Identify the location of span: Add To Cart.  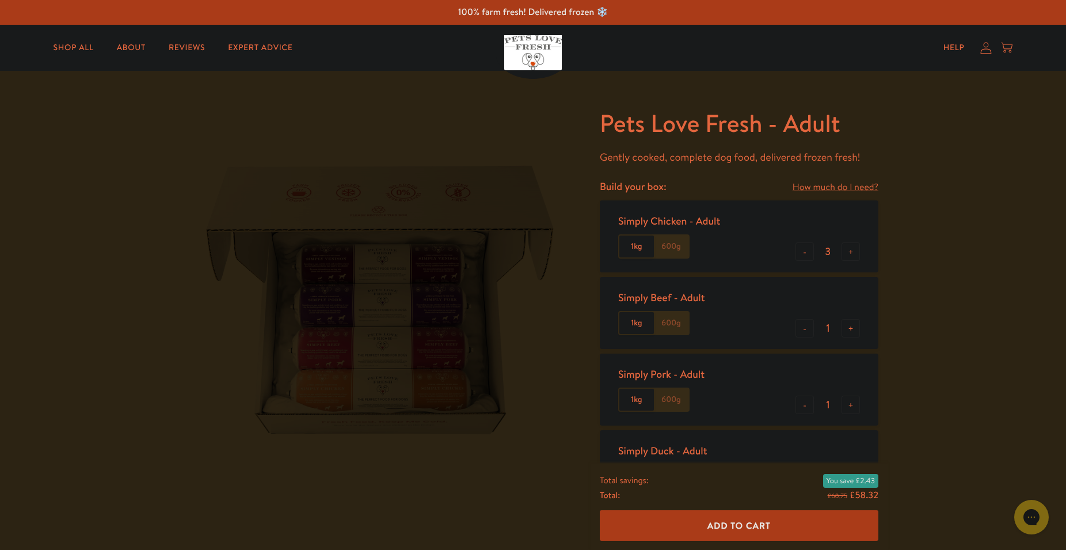
(739, 525).